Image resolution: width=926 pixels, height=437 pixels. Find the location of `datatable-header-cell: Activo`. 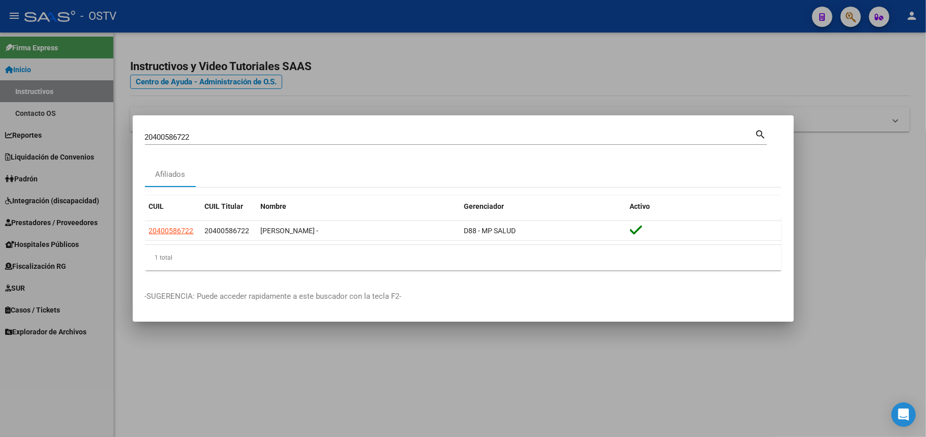

datatable-header-cell: Activo is located at coordinates (704, 206).